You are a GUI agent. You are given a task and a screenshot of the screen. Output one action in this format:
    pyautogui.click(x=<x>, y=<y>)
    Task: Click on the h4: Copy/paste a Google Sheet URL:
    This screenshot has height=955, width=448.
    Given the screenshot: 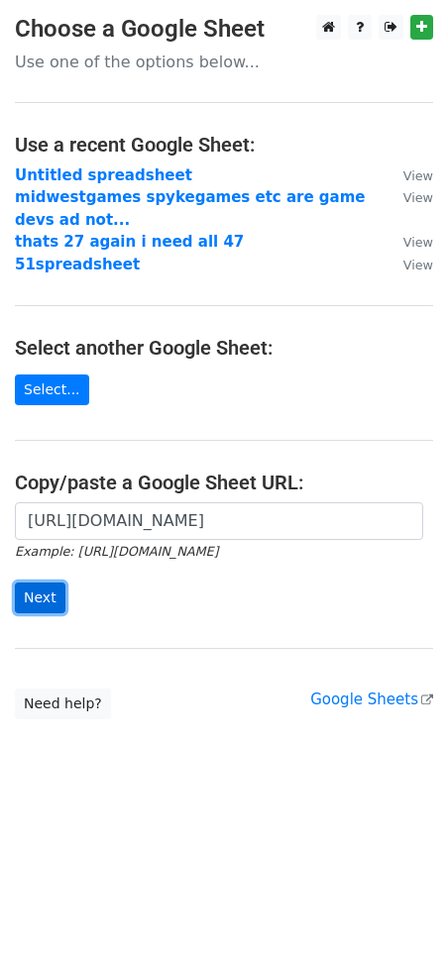 What is the action you would take?
    pyautogui.click(x=224, y=482)
    